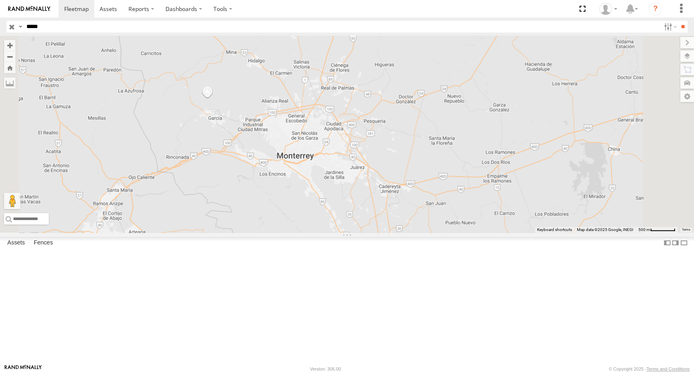 The image size is (694, 373). I want to click on label: Assets, so click(16, 243).